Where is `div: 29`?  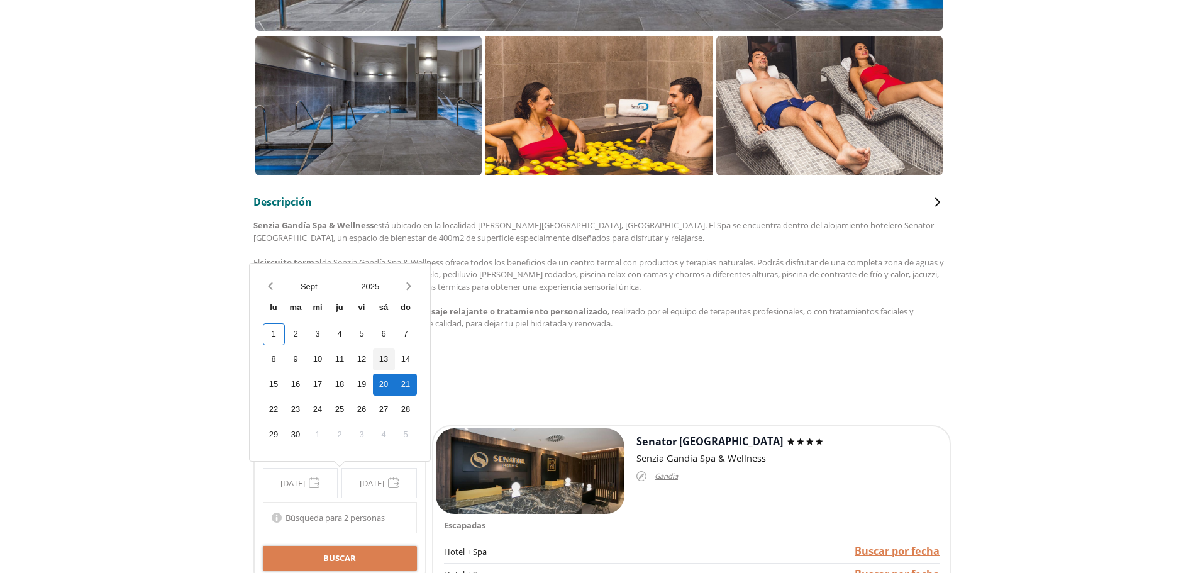 div: 29 is located at coordinates (274, 435).